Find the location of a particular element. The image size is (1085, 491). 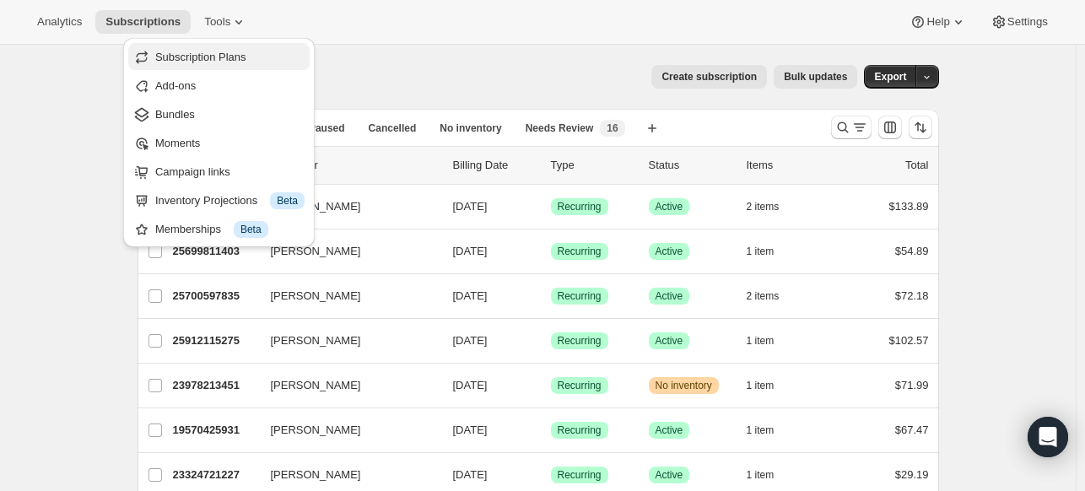

div: Type is located at coordinates (593, 165).